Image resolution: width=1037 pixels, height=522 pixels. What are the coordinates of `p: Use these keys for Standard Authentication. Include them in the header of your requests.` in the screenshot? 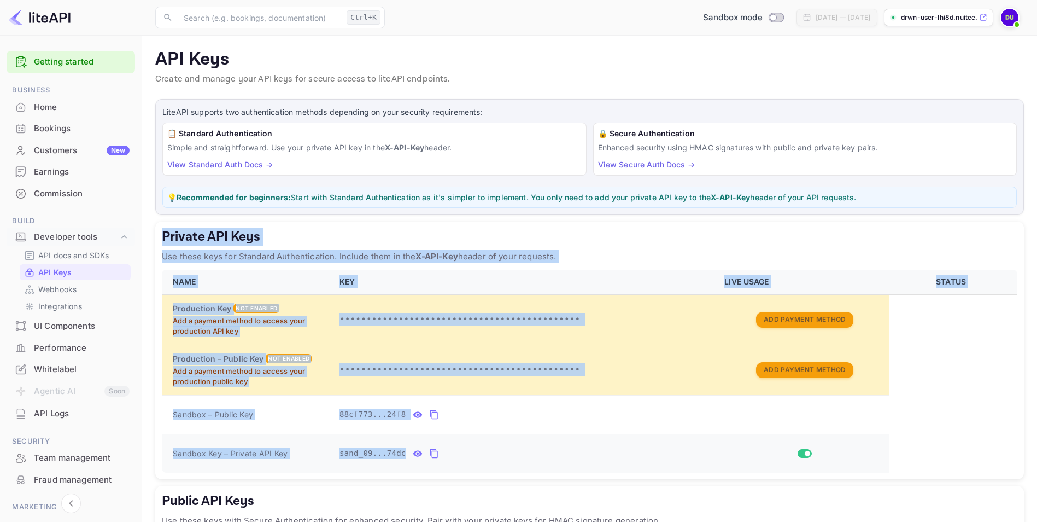 It's located at (590, 257).